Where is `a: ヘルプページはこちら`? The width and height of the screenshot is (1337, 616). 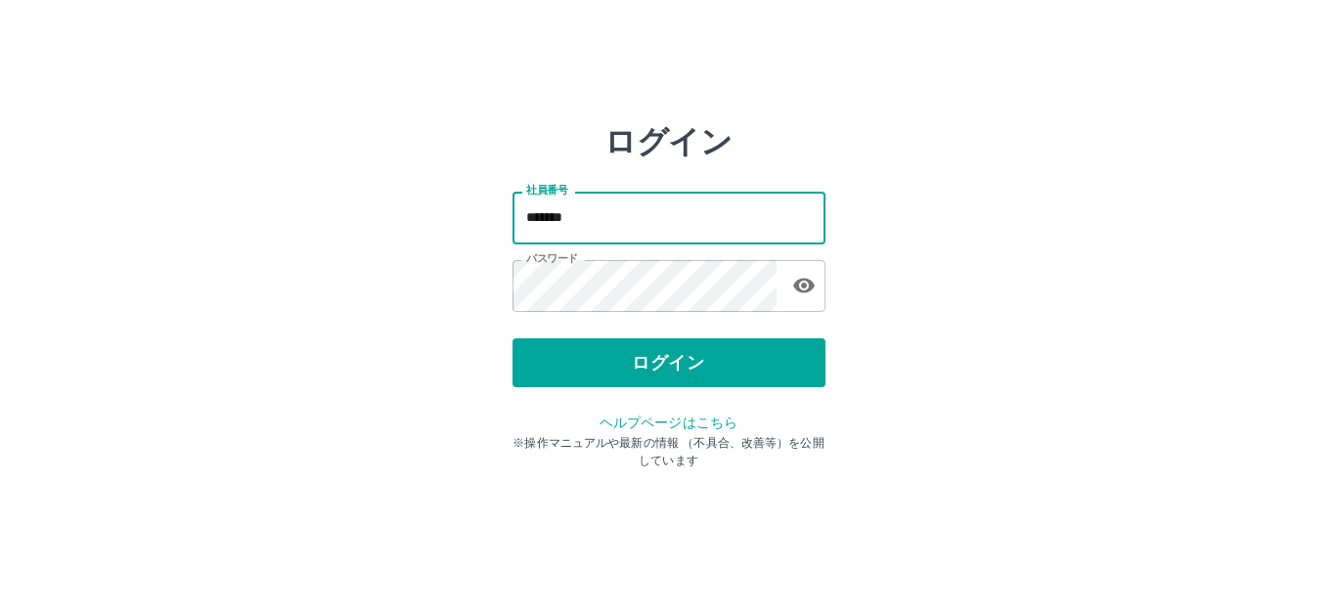 a: ヘルプページはこちら is located at coordinates (668, 423).